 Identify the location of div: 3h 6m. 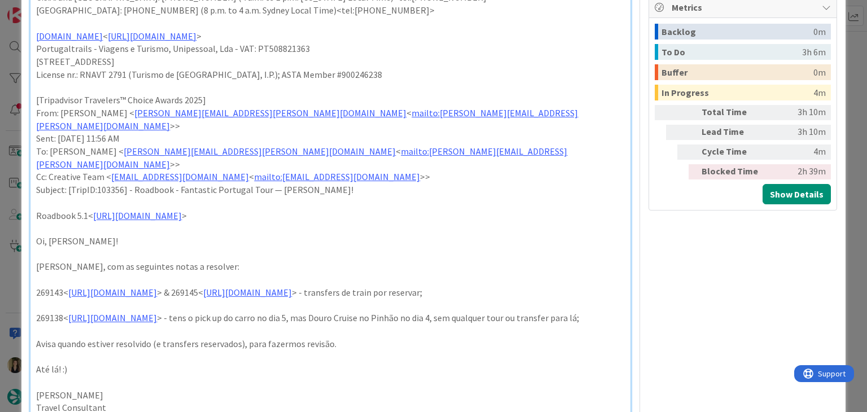
(814, 52).